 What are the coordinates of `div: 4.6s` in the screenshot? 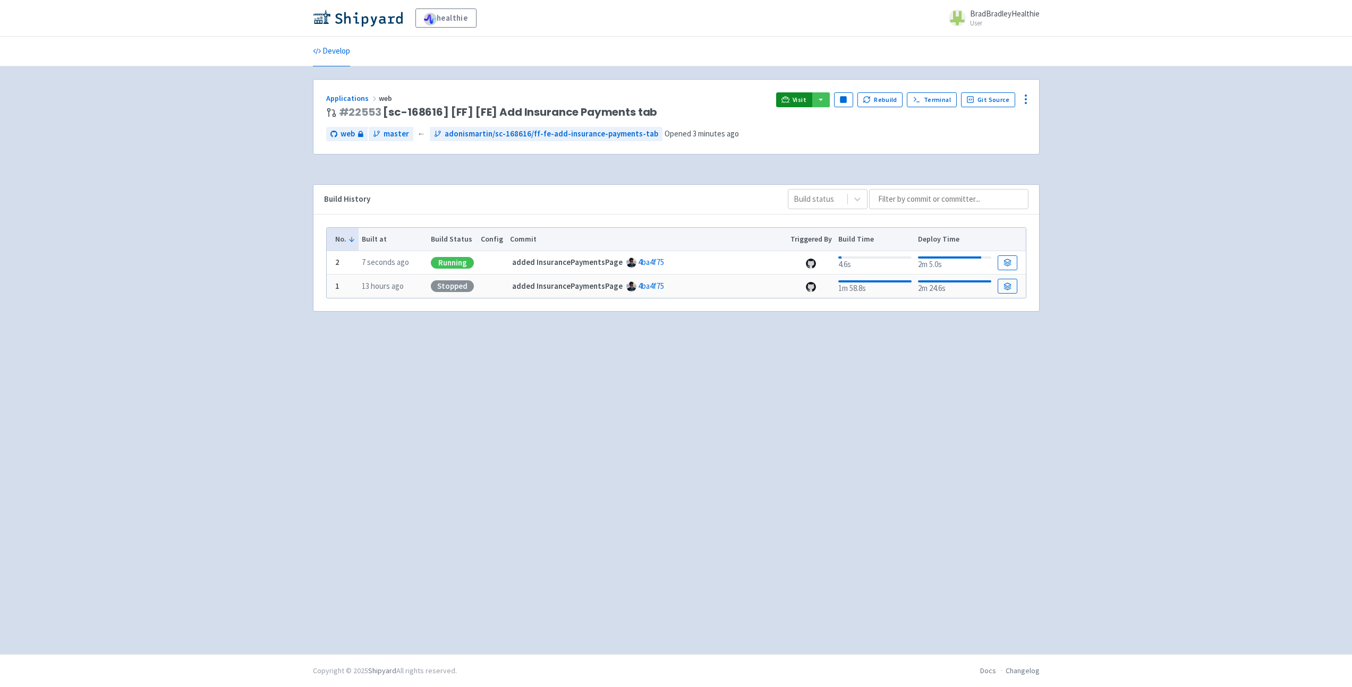 It's located at (874, 262).